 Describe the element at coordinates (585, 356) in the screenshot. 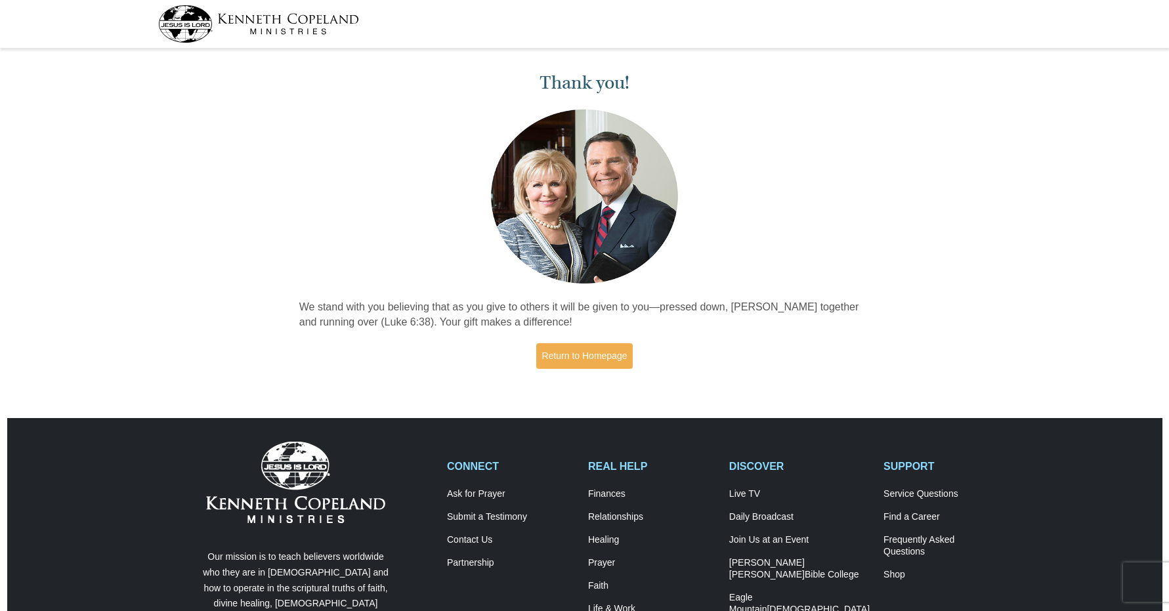

I see `a: Return to Homepage` at that location.